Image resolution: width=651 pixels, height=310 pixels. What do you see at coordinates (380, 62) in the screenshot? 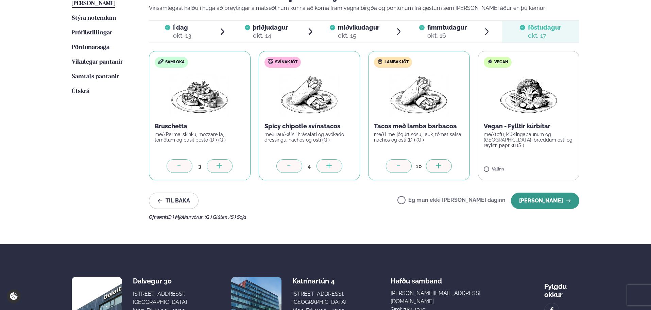
I see `img: Lamb.svg` at bounding box center [380, 62].